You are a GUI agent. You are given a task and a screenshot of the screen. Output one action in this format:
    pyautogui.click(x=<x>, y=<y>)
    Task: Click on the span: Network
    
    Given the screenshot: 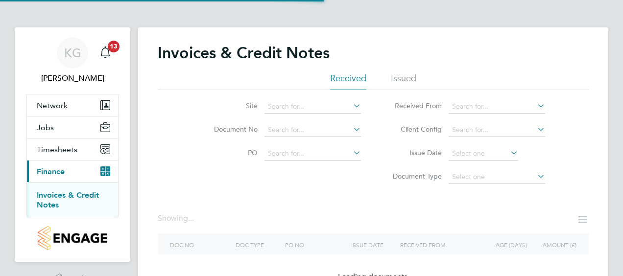 What is the action you would take?
    pyautogui.click(x=52, y=105)
    